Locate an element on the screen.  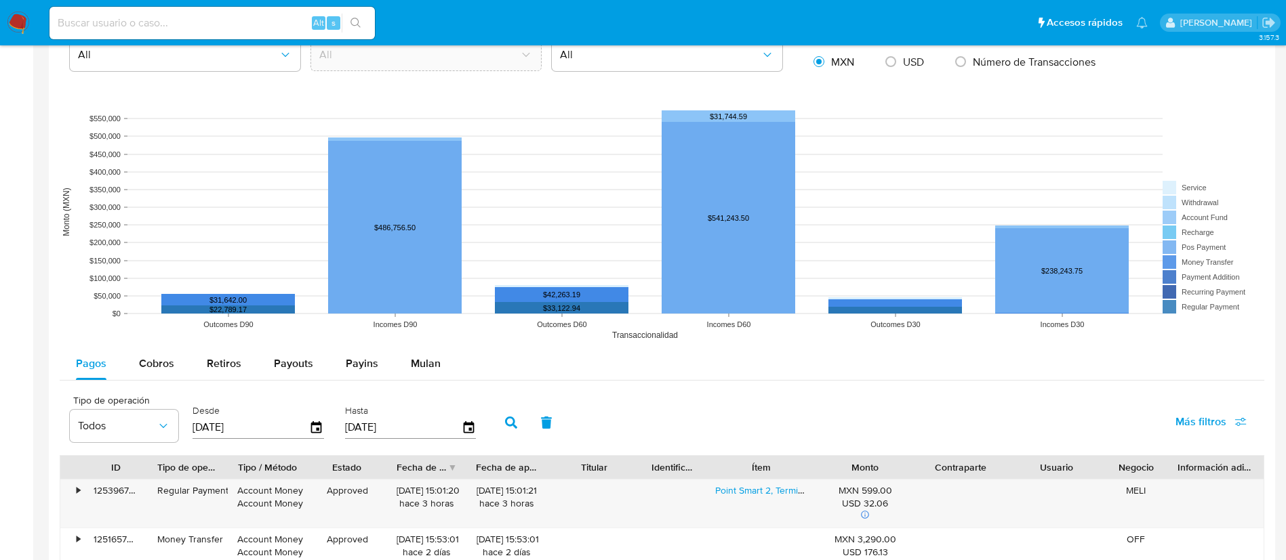
p: alicia.aldreteperez@mercadolibre.com.mx is located at coordinates (1218, 22).